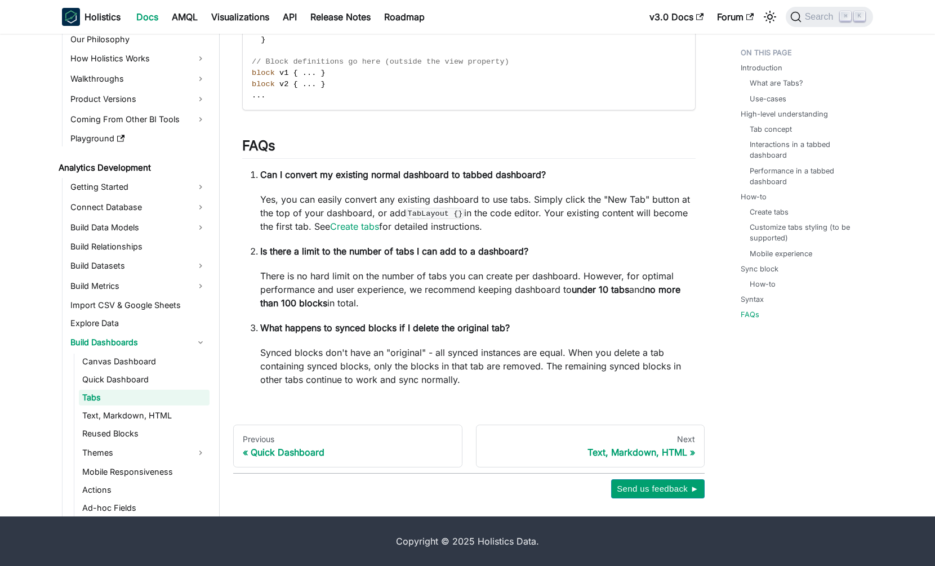  Describe the element at coordinates (144, 362) in the screenshot. I see `a: Canvas Dashboard` at that location.